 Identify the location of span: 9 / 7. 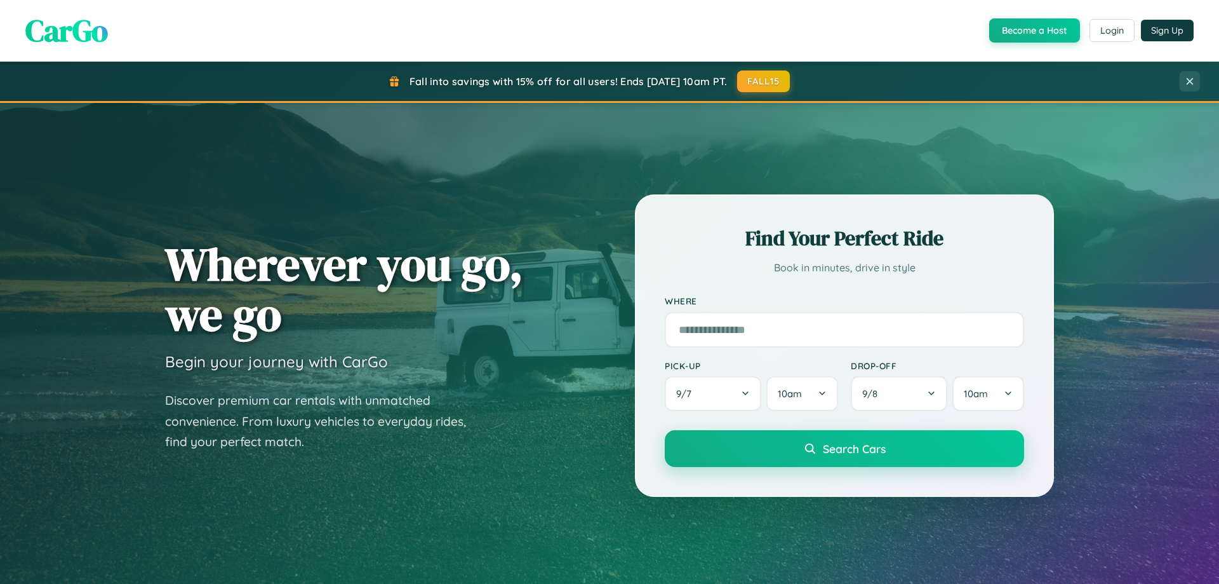
(687, 393).